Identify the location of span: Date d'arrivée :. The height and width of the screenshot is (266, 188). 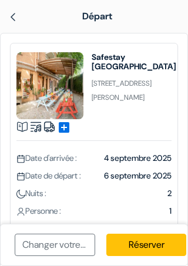
(46, 158).